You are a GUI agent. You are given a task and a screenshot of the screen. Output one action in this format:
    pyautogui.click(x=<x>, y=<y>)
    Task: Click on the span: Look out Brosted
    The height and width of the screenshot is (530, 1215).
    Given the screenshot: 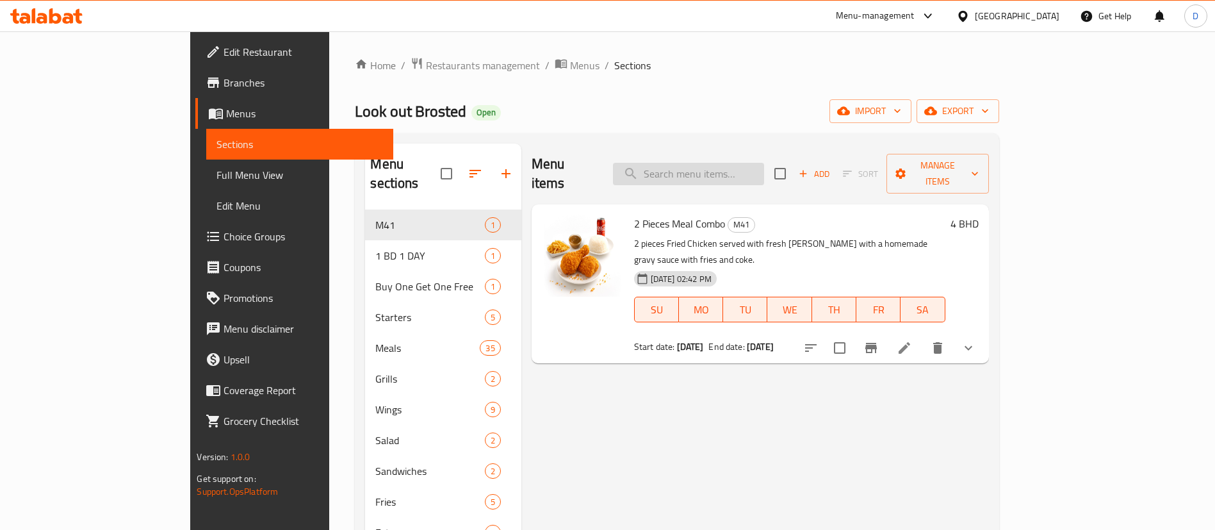 What is the action you would take?
    pyautogui.click(x=411, y=111)
    